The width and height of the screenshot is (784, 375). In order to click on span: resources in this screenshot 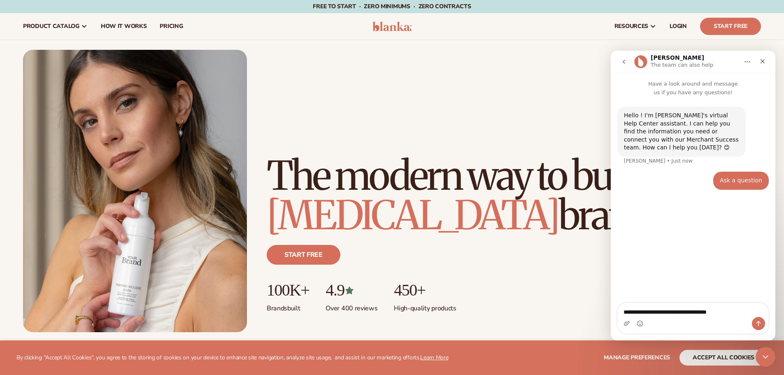, I will do `click(631, 26)`.